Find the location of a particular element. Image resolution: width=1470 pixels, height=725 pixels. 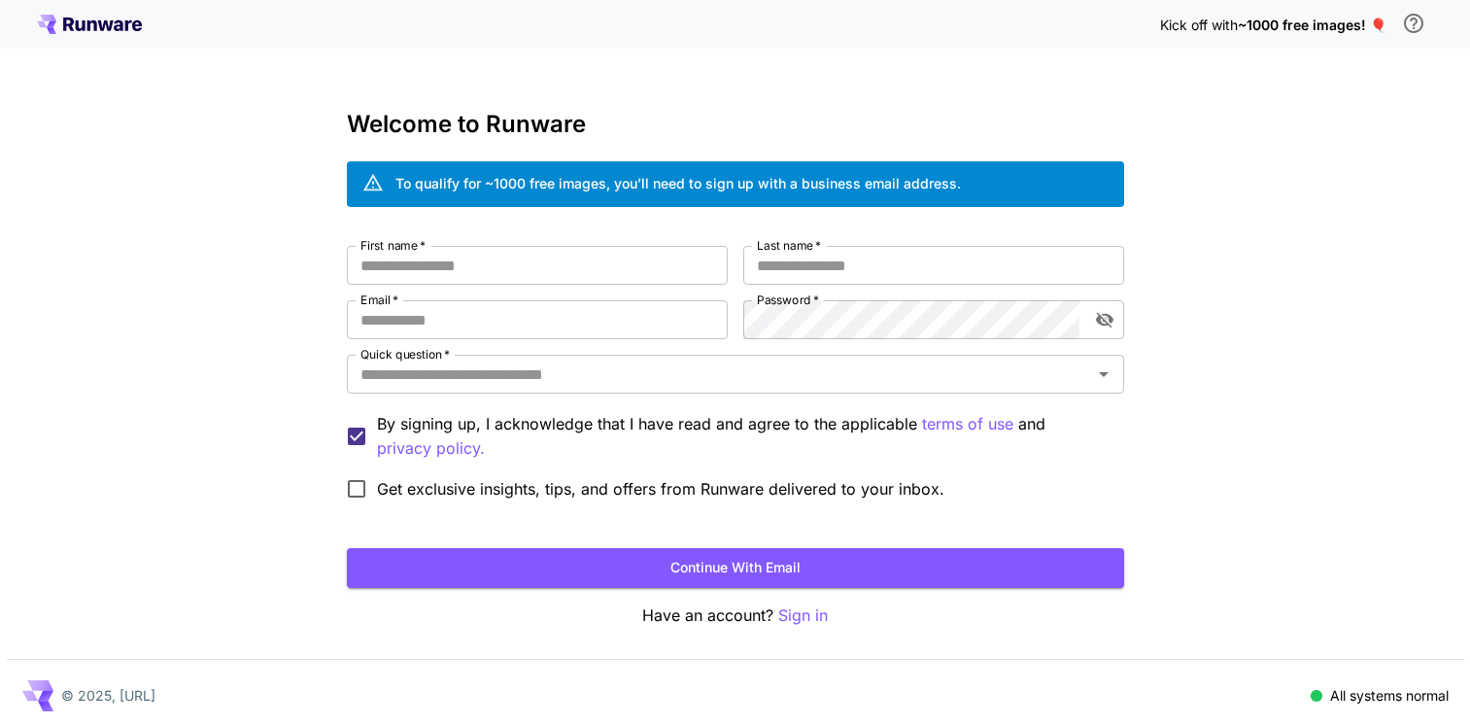

label: Quick question is located at coordinates (405, 354).